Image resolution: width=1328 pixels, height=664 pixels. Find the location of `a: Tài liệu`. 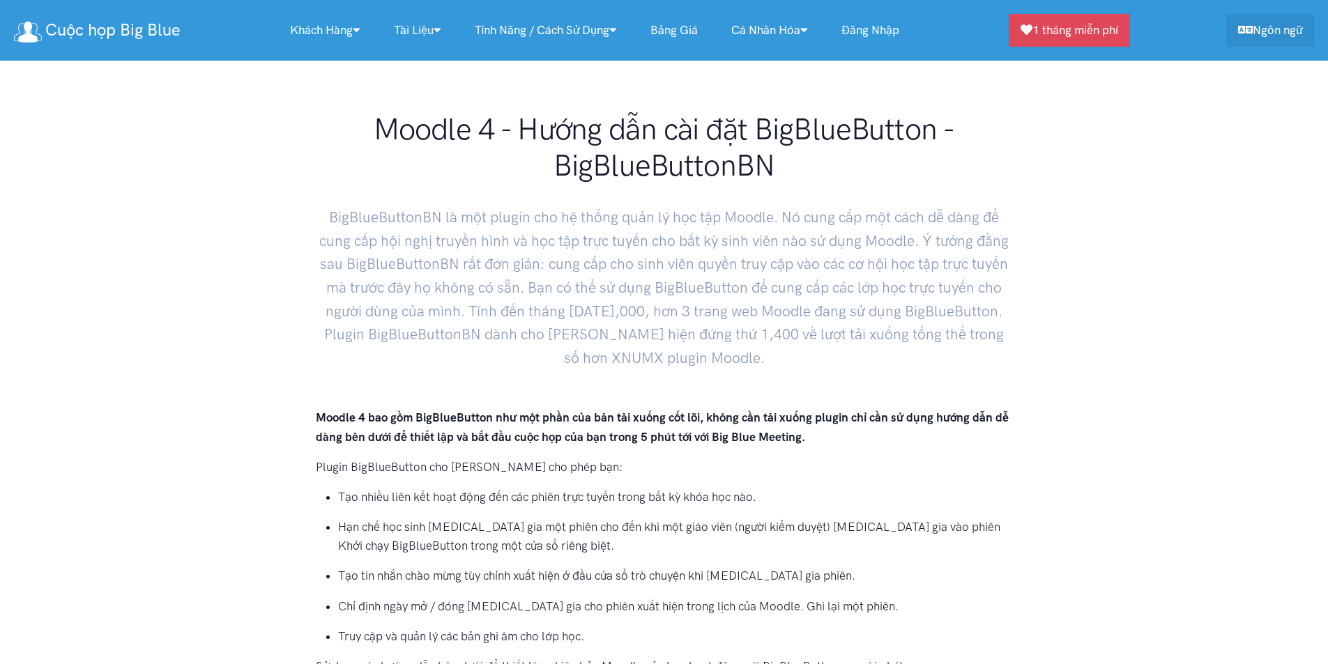

a: Tài liệu is located at coordinates (418, 30).